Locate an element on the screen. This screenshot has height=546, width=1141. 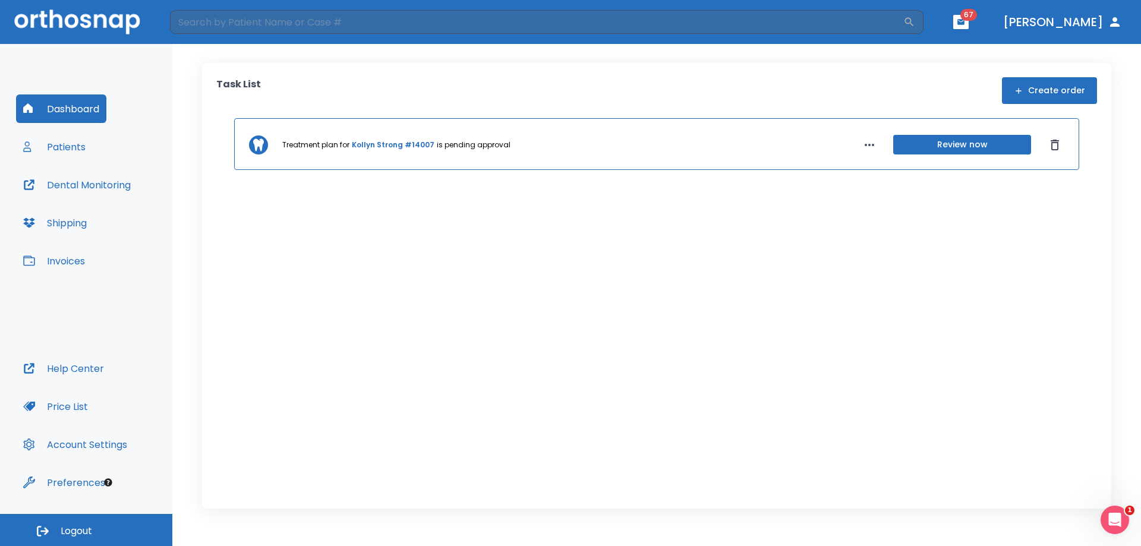
input: Search by Patient Name or Case # is located at coordinates (537, 22).